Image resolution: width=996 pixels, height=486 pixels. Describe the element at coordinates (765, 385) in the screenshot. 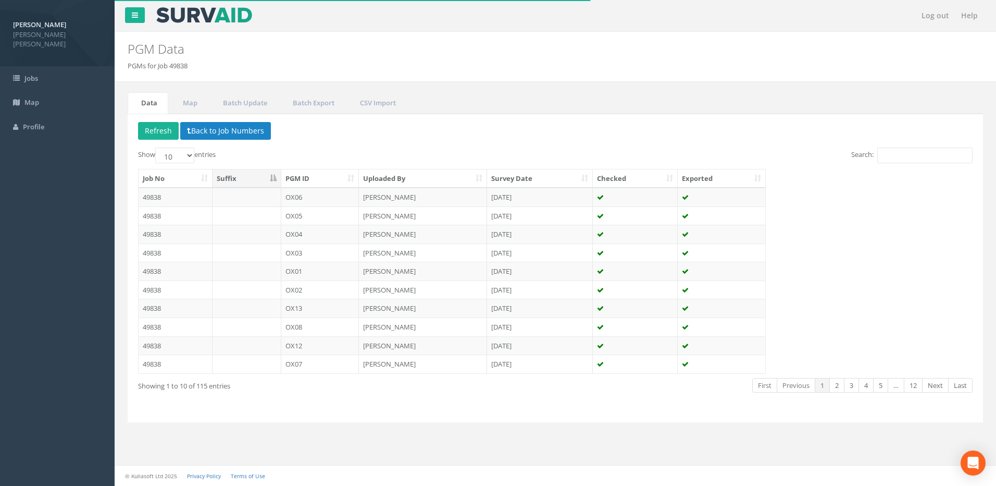

I see `a: First` at that location.